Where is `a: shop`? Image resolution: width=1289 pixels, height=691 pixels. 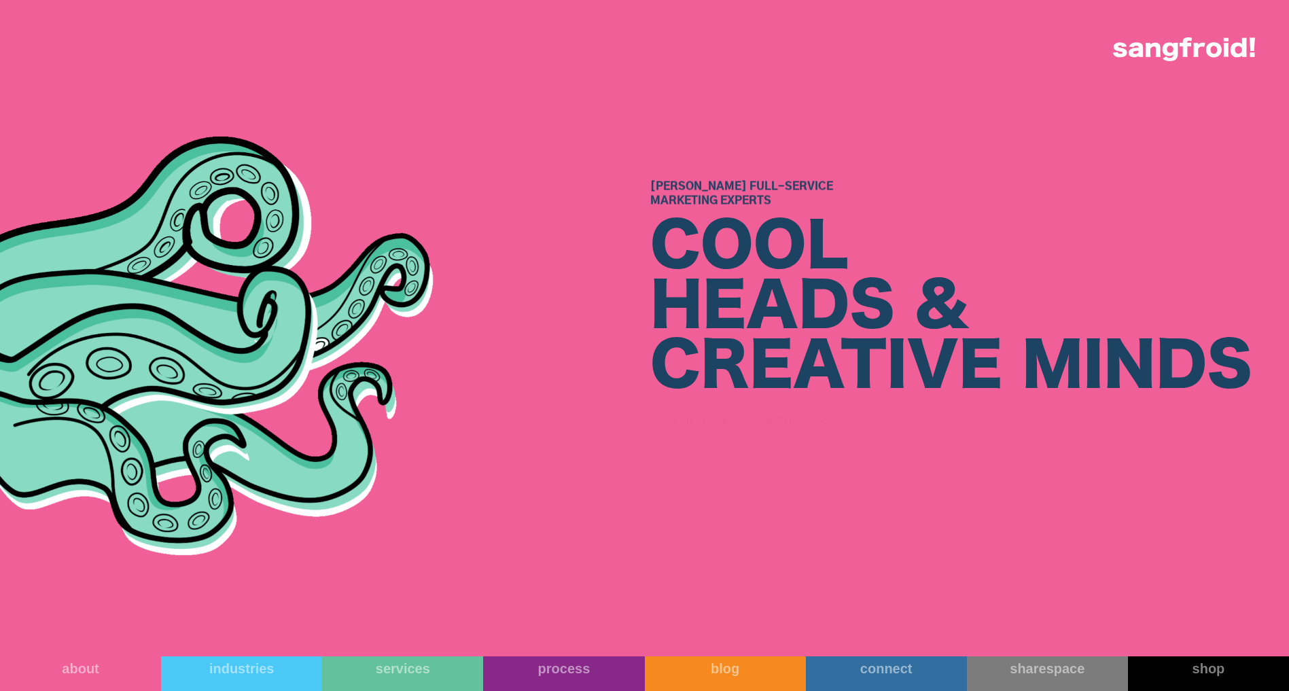 a: shop is located at coordinates (1209, 674).